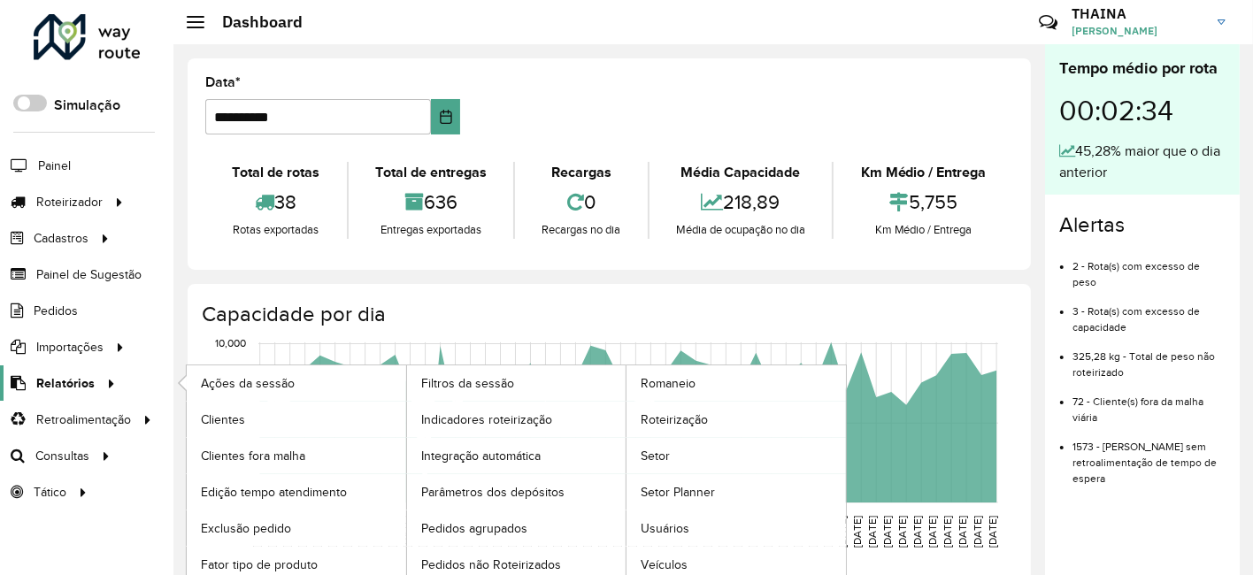  Describe the element at coordinates (69, 202) in the screenshot. I see `span: Roteirizador` at that location.